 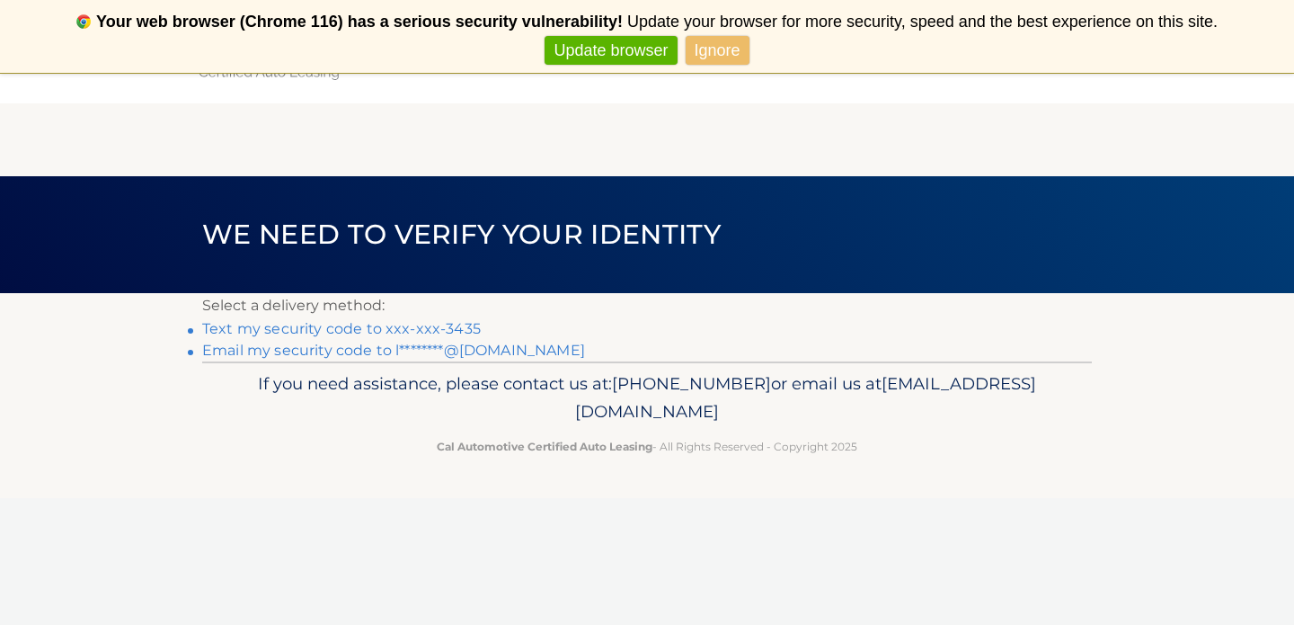 I want to click on span: Update your browser for more security, speed and the best experience on this site., so click(x=922, y=22).